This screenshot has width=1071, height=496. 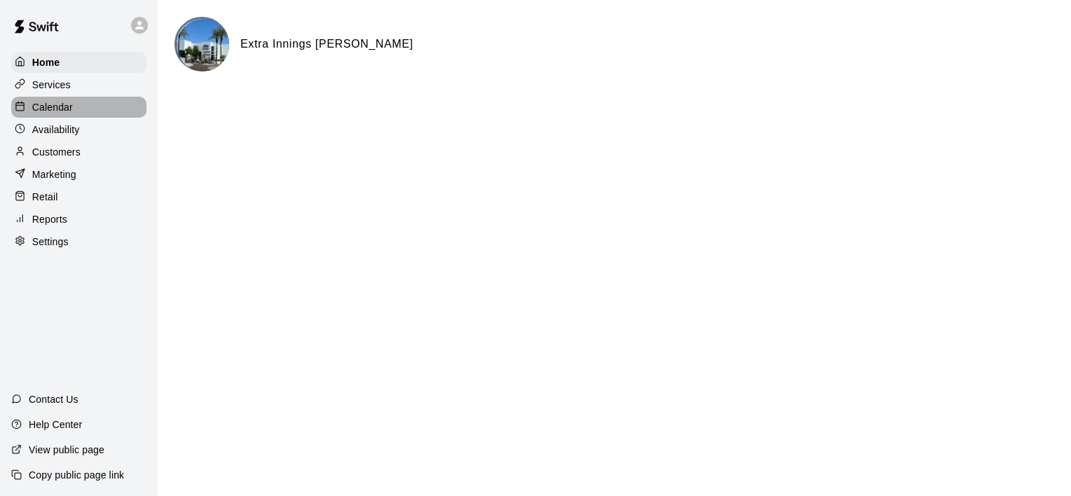 What do you see at coordinates (78, 219) in the screenshot?
I see `a: Reports` at bounding box center [78, 219].